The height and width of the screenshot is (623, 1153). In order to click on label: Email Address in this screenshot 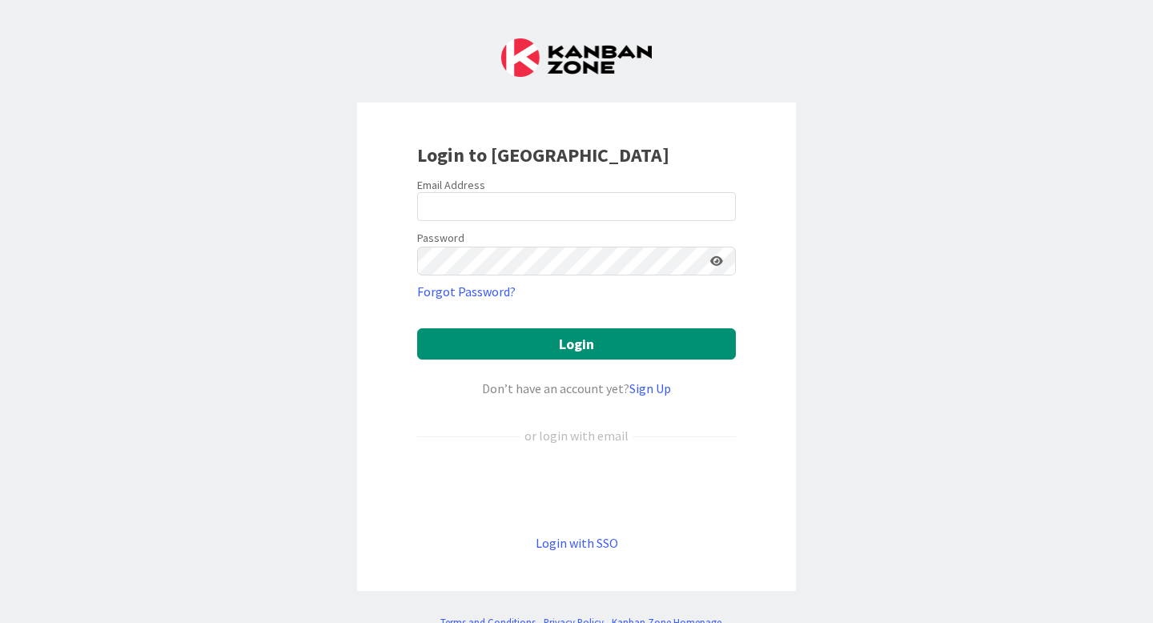, I will do `click(451, 185)`.